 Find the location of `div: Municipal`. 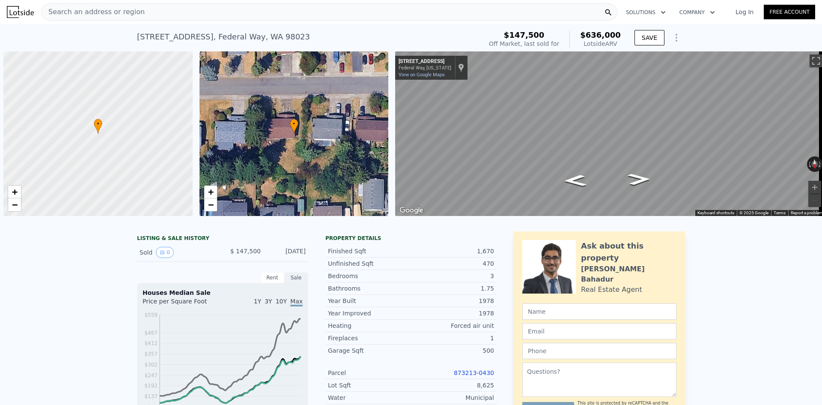

div: Municipal is located at coordinates (453, 397).